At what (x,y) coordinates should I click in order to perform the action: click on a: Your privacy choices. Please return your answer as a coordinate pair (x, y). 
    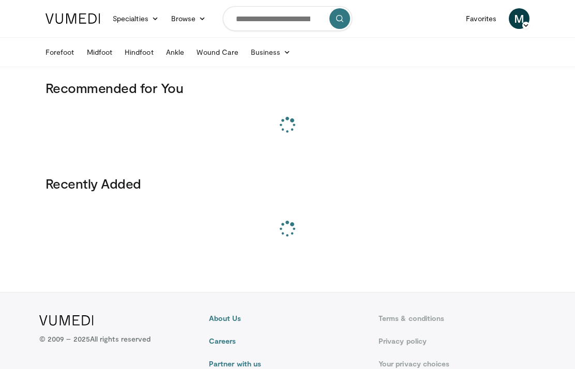
    Looking at the image, I should click on (457, 364).